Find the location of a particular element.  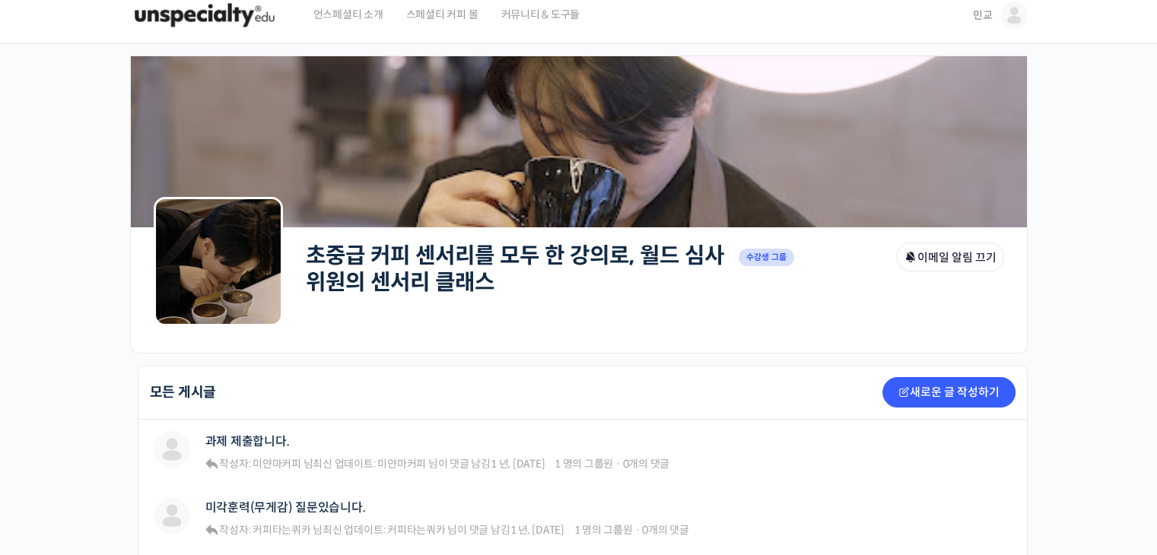

img: Group logo of 초중급 커피 센서리를 모두 한 강의로, 월드 심사위원의 센서리 클래스 is located at coordinates (218, 262).